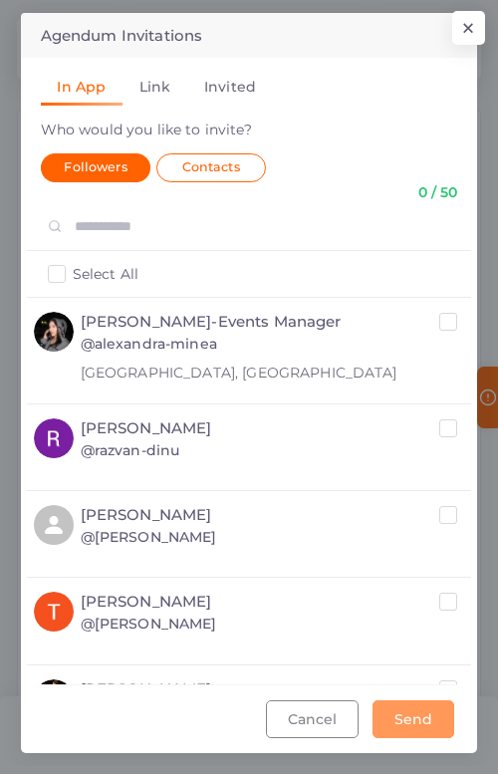 The width and height of the screenshot is (498, 774). Describe the element at coordinates (249, 192) in the screenshot. I see `p: 0 / 50` at that location.